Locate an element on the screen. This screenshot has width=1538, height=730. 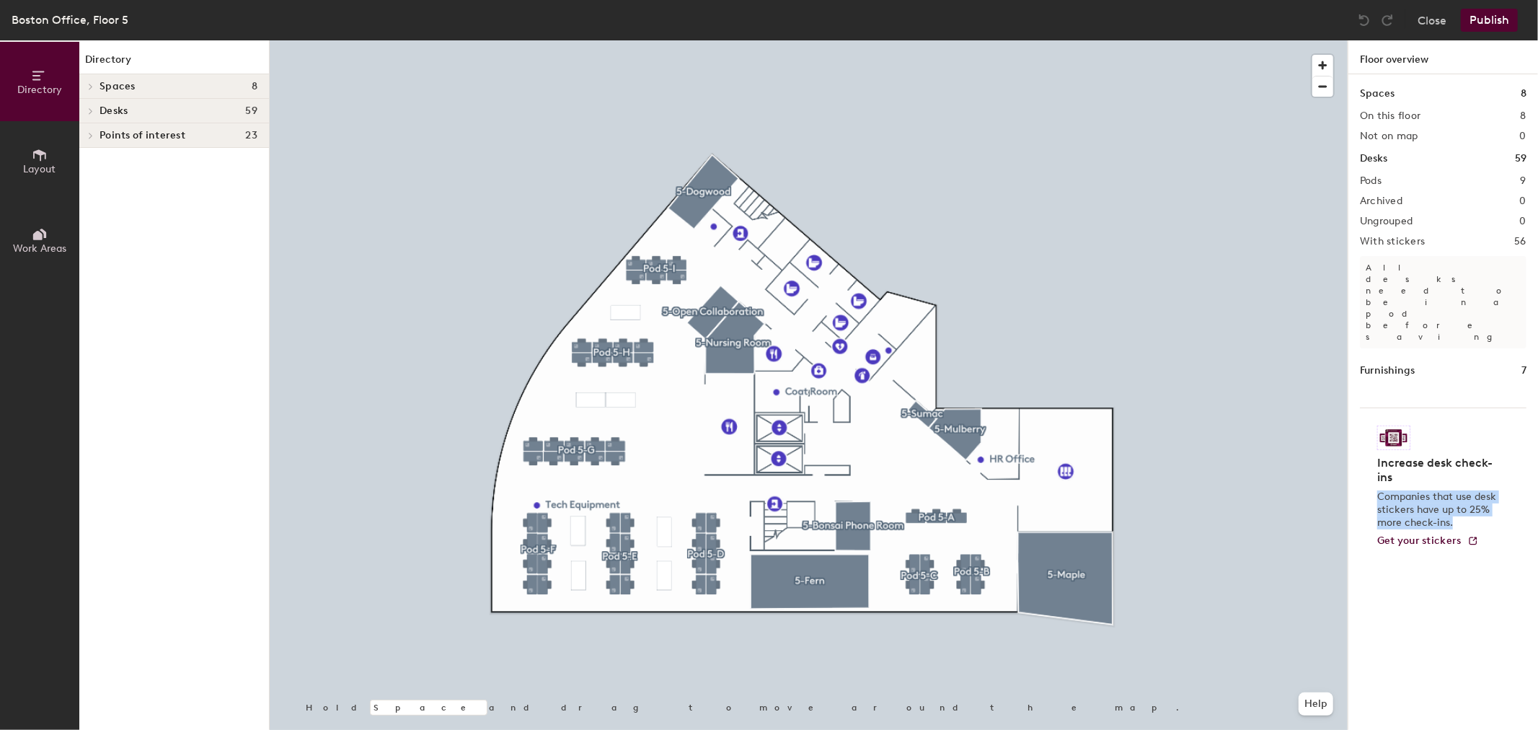
h2: Archived is located at coordinates (1381, 201).